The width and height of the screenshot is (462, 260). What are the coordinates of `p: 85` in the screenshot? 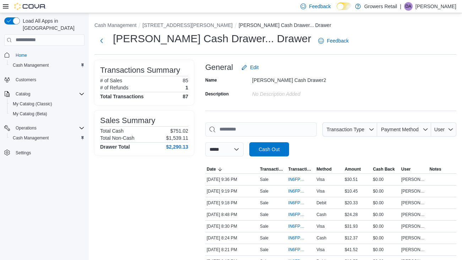 It's located at (185, 81).